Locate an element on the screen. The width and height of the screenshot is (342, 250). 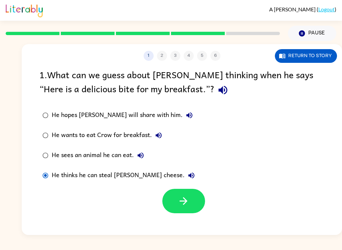
button: He sees an animal he can eat. is located at coordinates (140, 155).